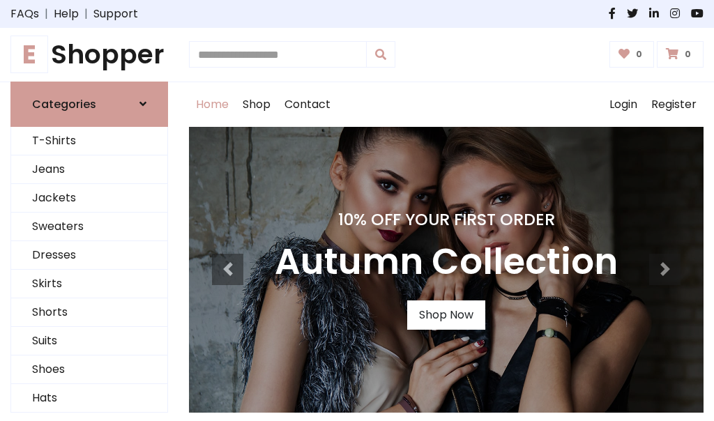 The height and width of the screenshot is (421, 714). I want to click on a: Shoes, so click(89, 370).